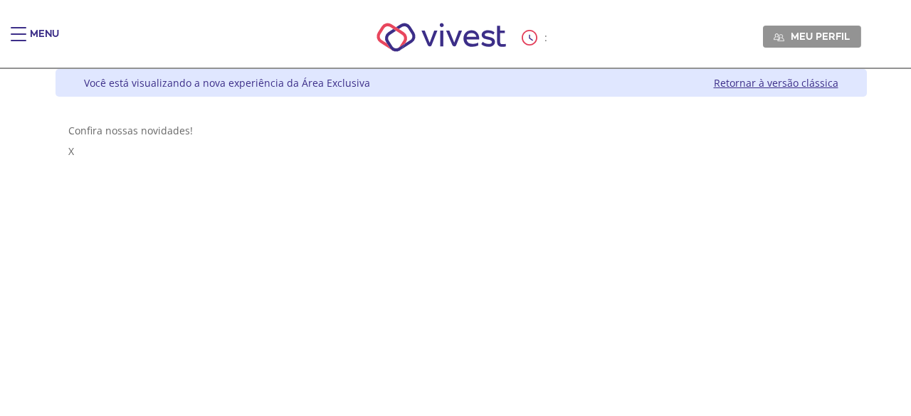  Describe the element at coordinates (71, 151) in the screenshot. I see `span: X` at that location.